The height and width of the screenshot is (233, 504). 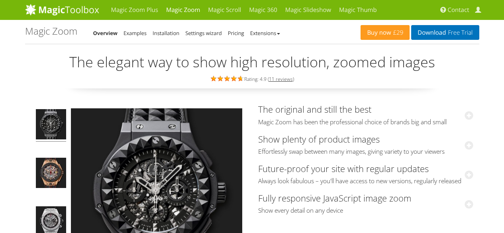 What do you see at coordinates (366, 211) in the screenshot?
I see `span: Show every detail on any device` at bounding box center [366, 211].